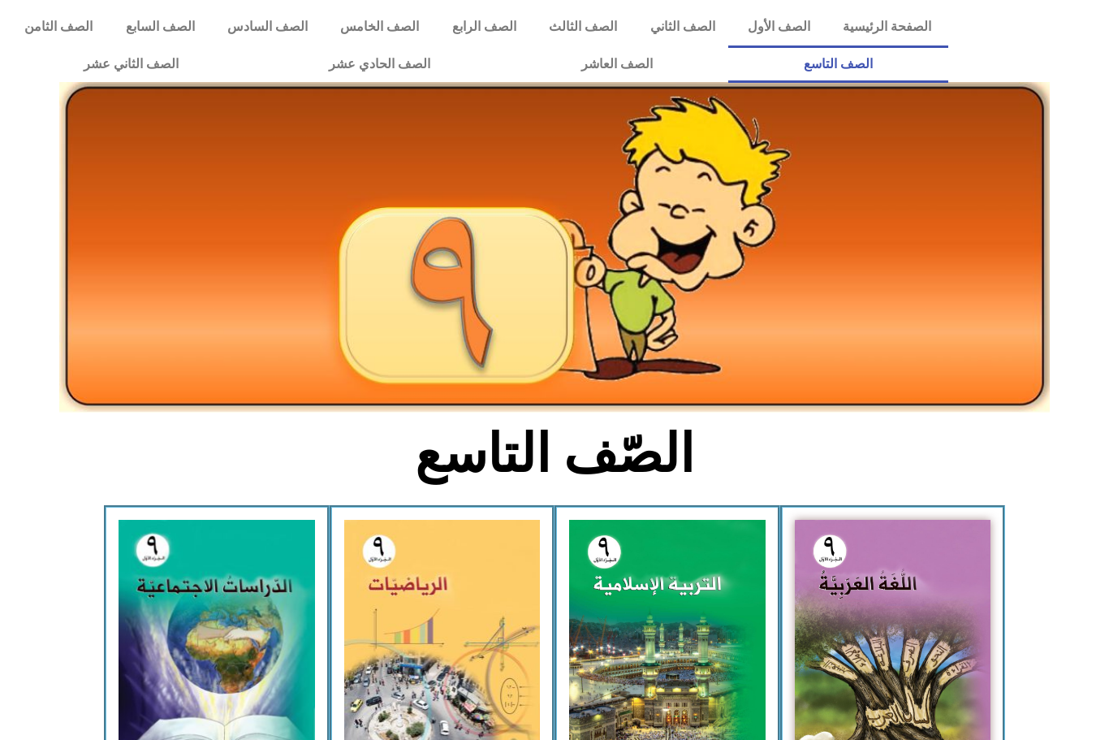  What do you see at coordinates (380, 64) in the screenshot?
I see `a: الصف الحادي عشر` at bounding box center [380, 64].